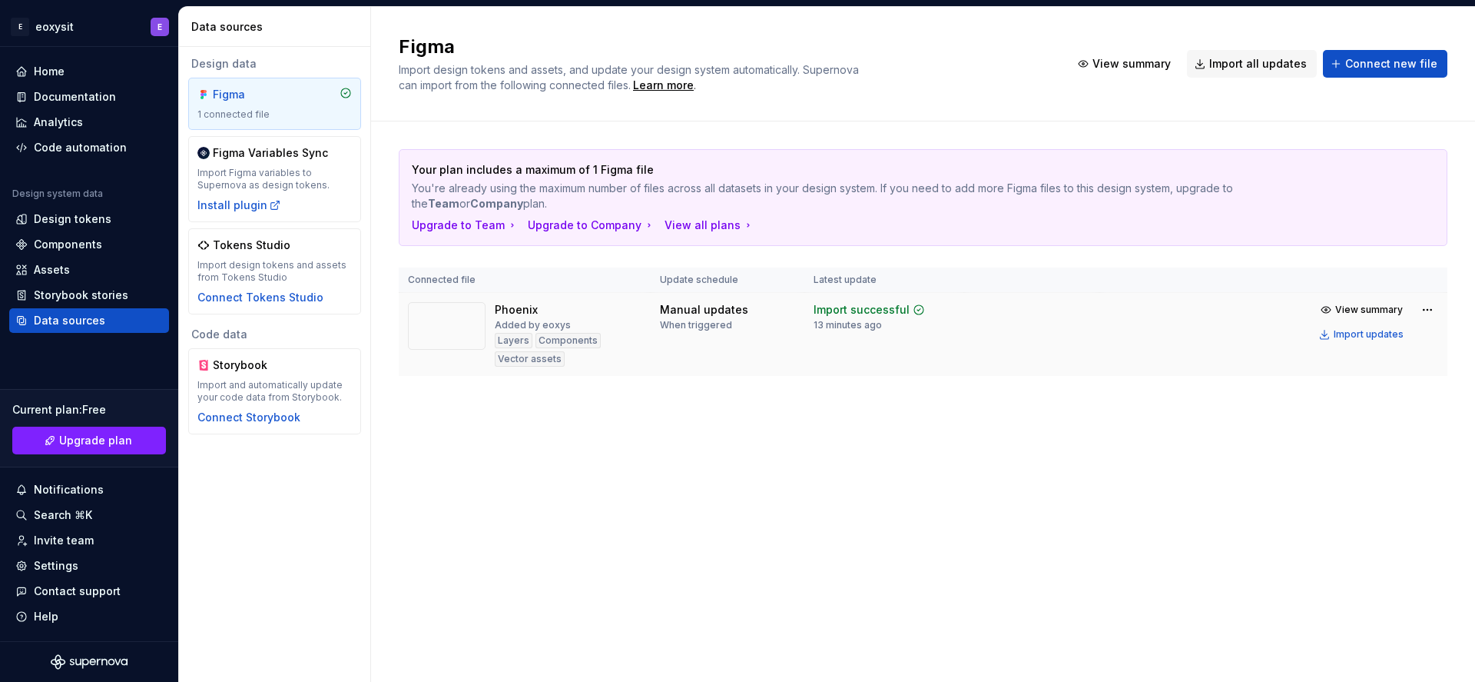 This screenshot has height=682, width=1475. I want to click on button: Connect Storybook, so click(249, 417).